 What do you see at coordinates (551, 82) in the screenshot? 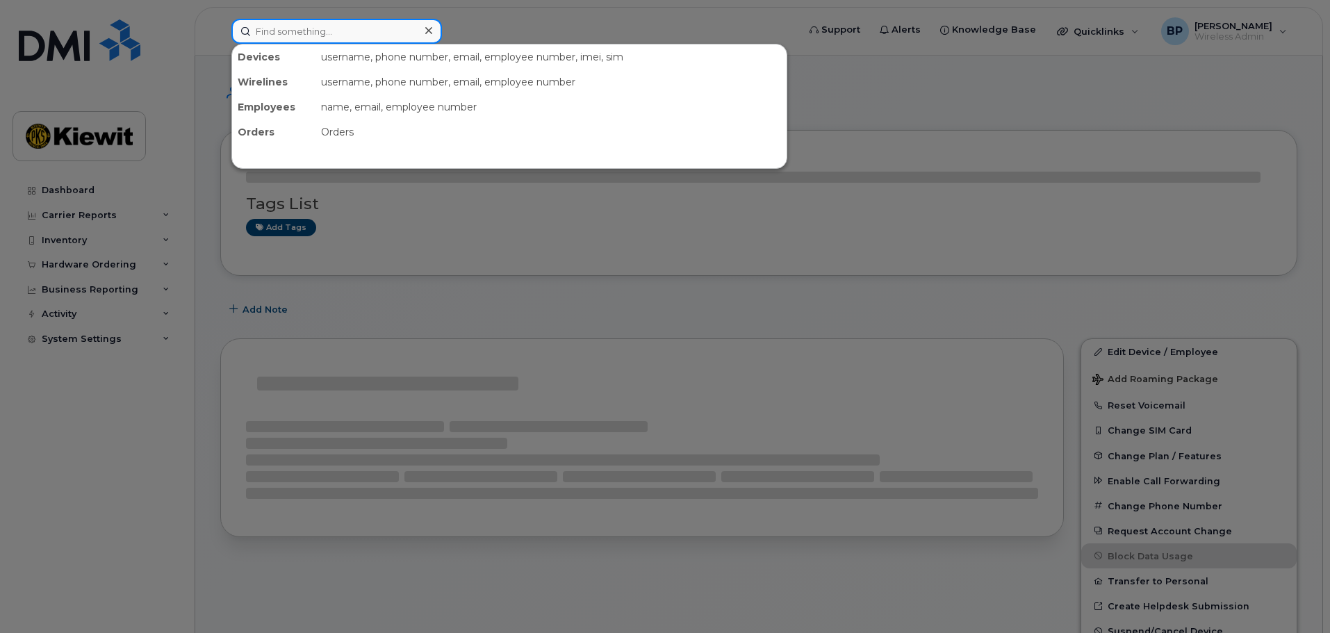
I see `div: username, phone number, email, employee number` at bounding box center [551, 82].